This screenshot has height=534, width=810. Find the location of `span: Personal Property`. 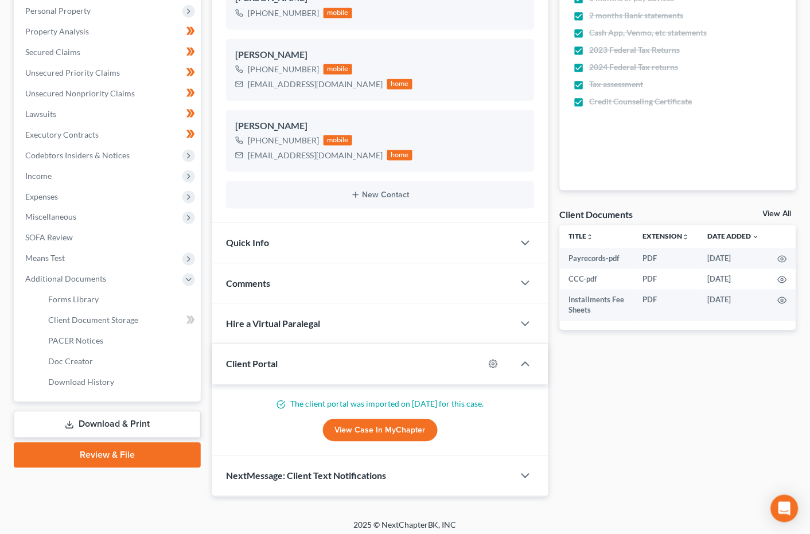

span: Personal Property is located at coordinates (58, 10).